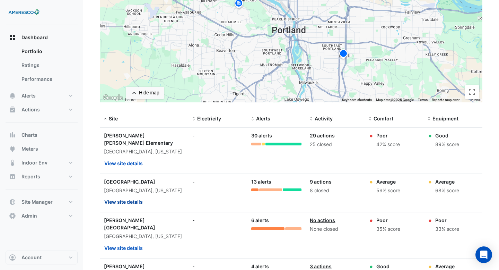 The image size is (499, 270). Describe the element at coordinates (42, 176) in the screenshot. I see `button: Reports` at that location.